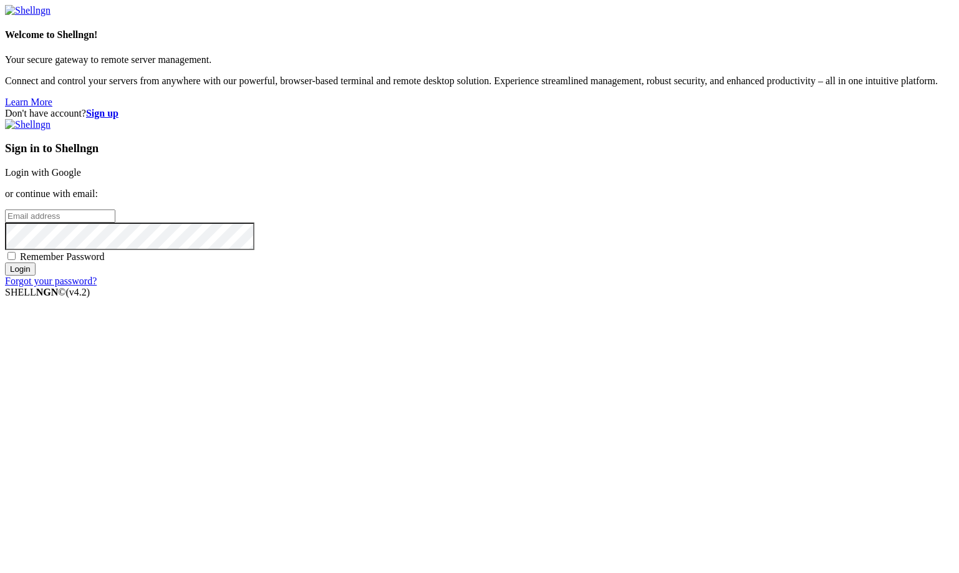 The image size is (959, 573). I want to click on input: Email address, so click(60, 216).